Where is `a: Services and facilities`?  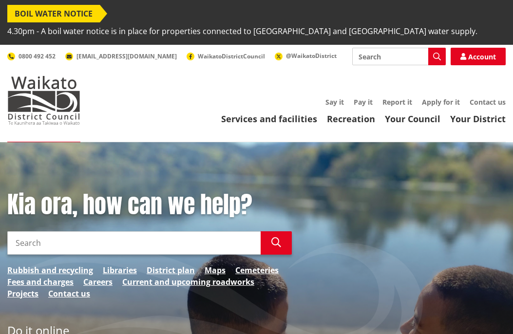 a: Services and facilities is located at coordinates (269, 119).